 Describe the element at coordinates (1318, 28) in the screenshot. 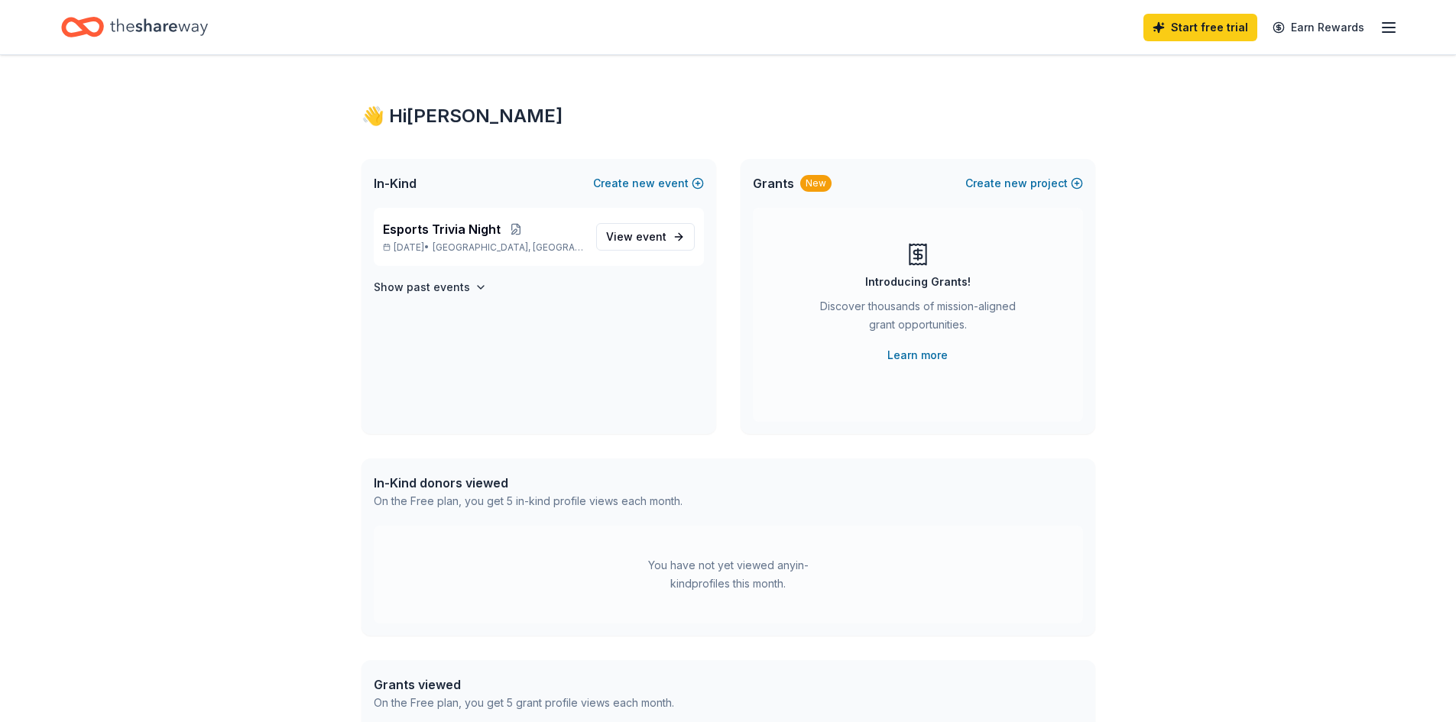

I see `a: Earn Rewards` at that location.